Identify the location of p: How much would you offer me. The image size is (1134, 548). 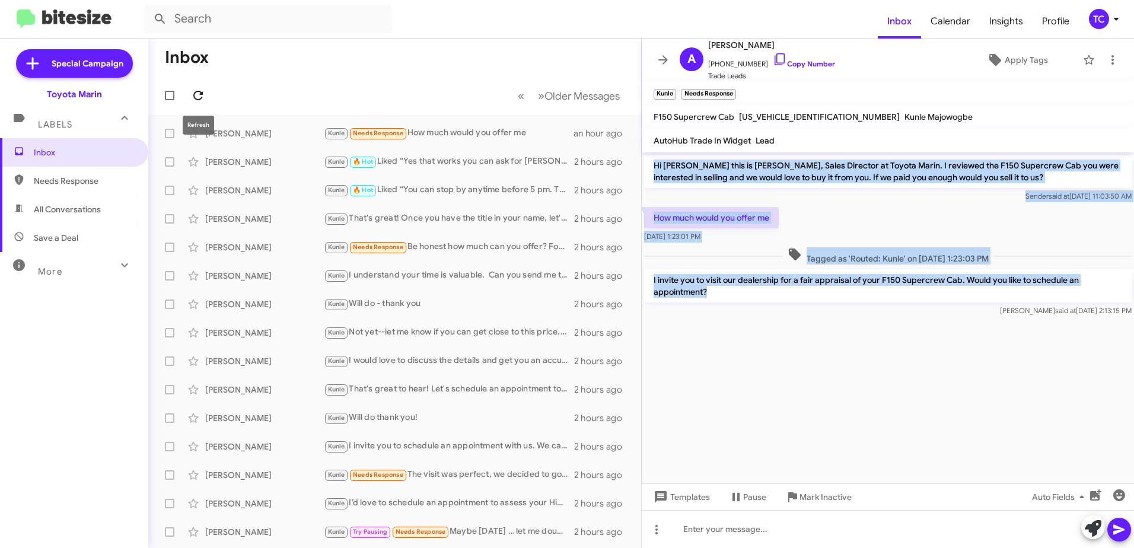
(711, 218).